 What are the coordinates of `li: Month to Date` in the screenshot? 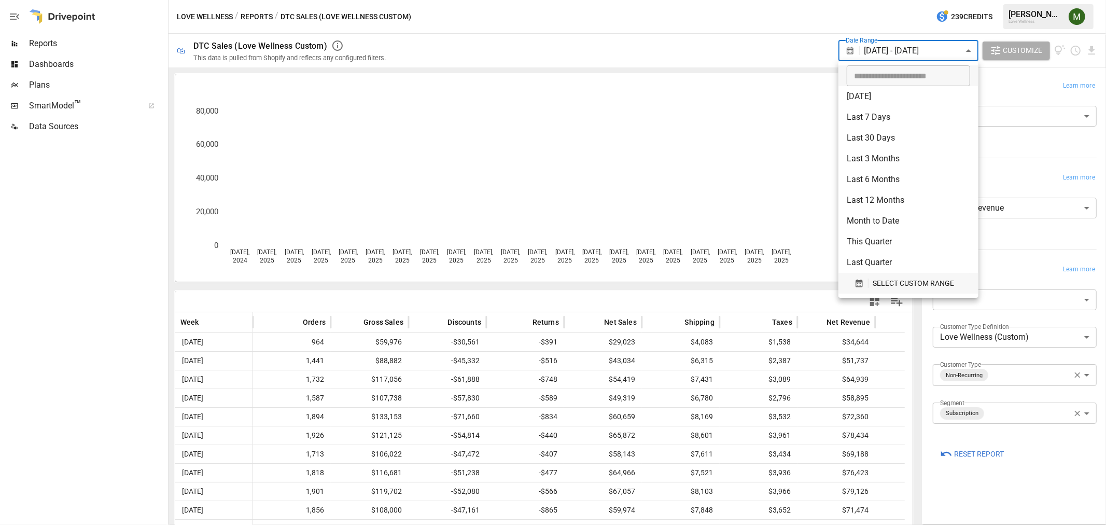 It's located at (908, 221).